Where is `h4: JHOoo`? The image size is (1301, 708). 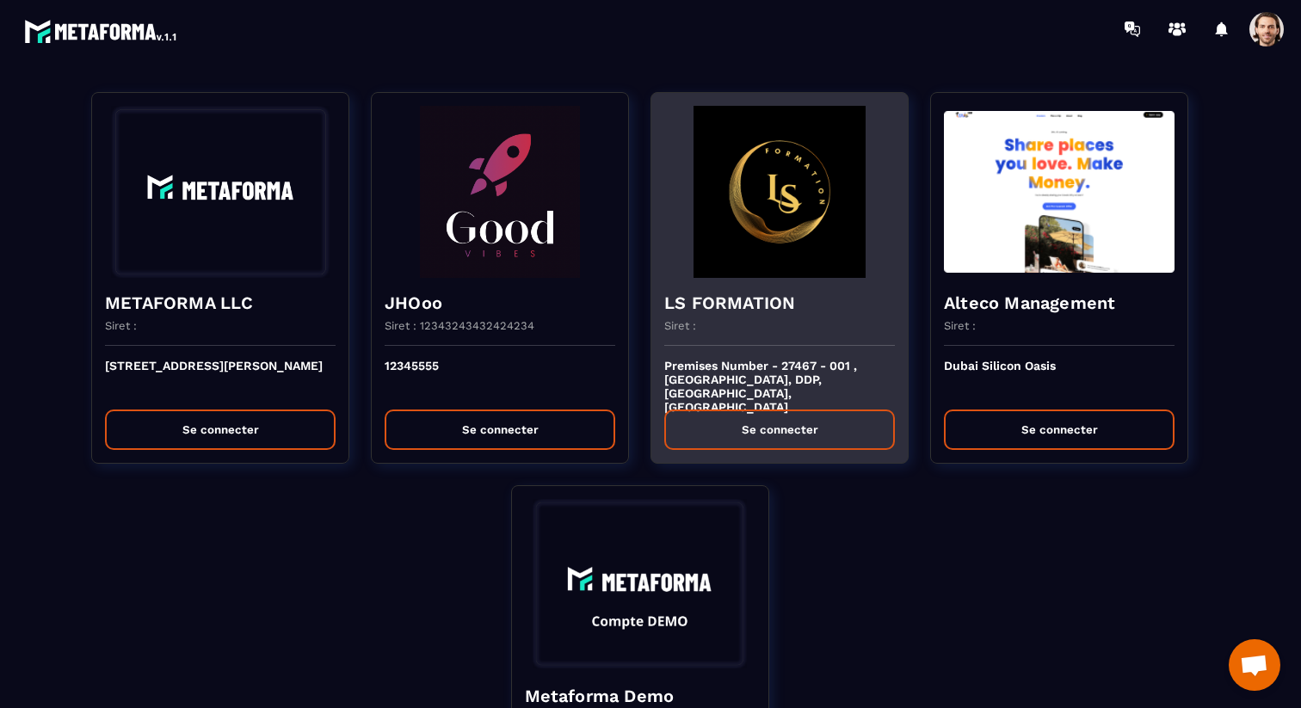 h4: JHOoo is located at coordinates (500, 303).